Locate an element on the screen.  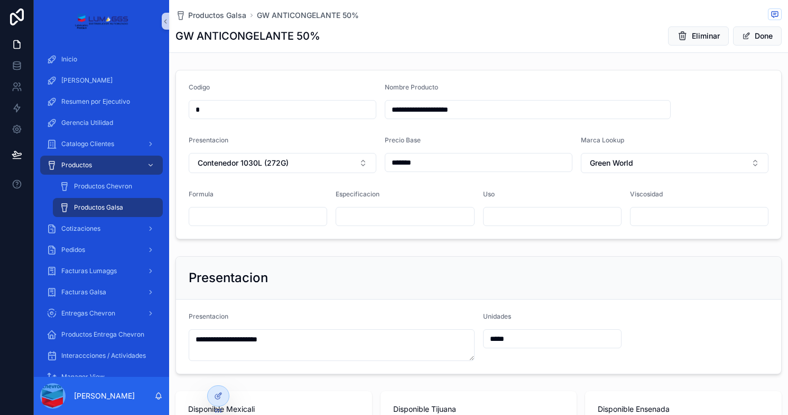
span: Productos is located at coordinates (77, 165).